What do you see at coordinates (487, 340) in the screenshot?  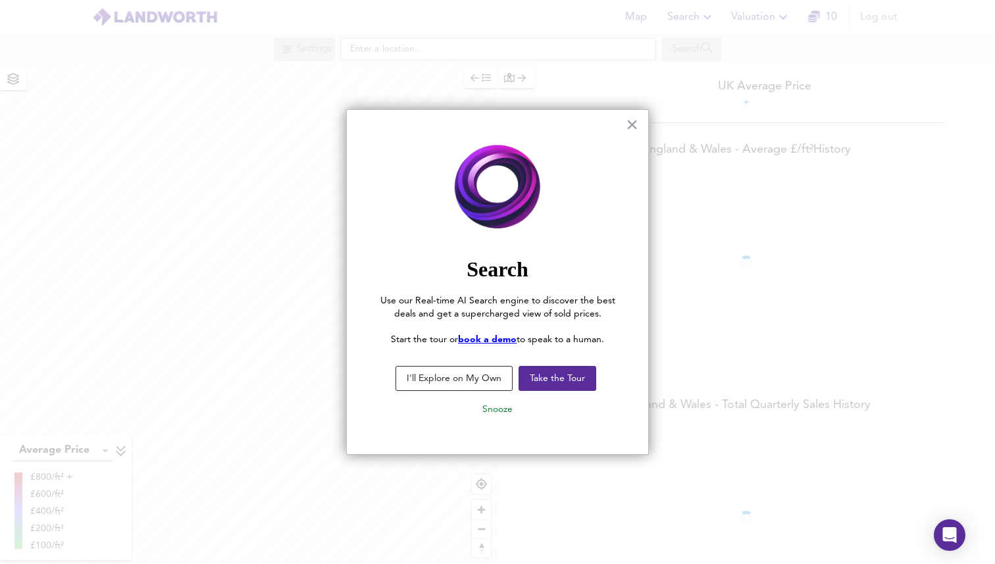 I see `u: book a demo` at bounding box center [487, 340].